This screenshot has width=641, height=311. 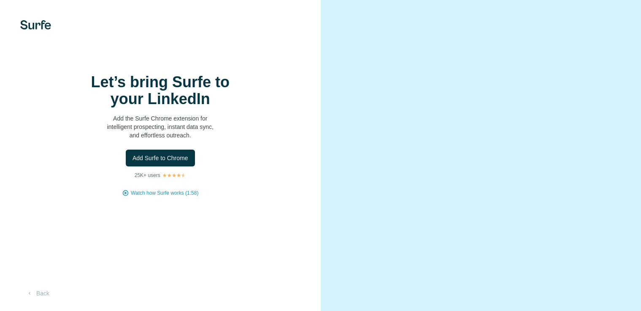 I want to click on h1: Let’s bring Surfe to your LinkedIn, so click(x=160, y=91).